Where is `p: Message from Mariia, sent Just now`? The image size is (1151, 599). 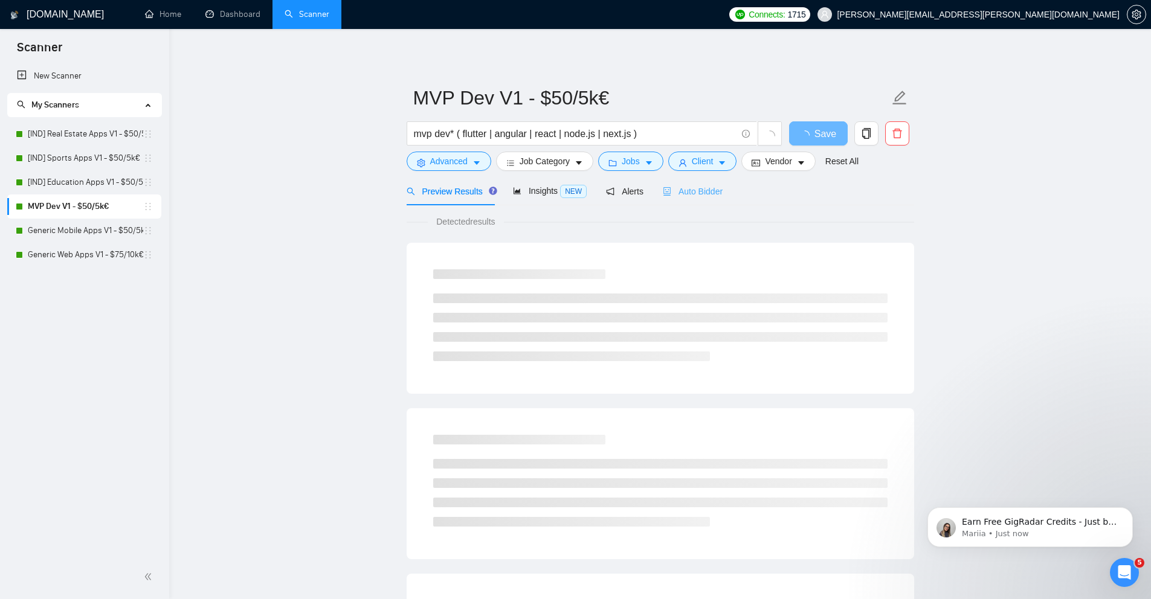
p: Message from Mariia, sent Just now is located at coordinates (131, 52).